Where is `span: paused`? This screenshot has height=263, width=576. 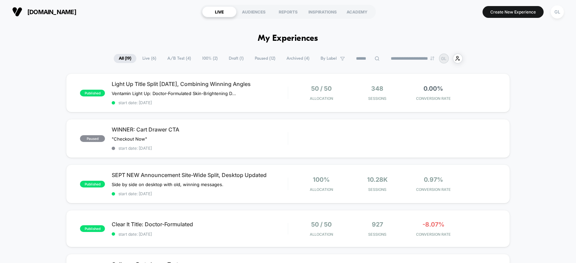
span: paused is located at coordinates (92, 139).